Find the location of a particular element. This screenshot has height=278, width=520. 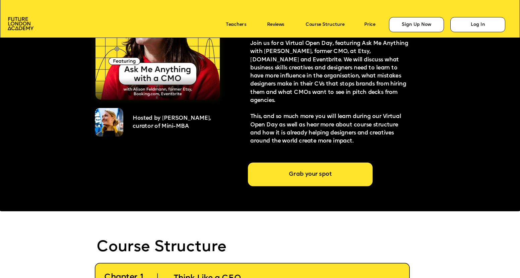

a: Course Structure is located at coordinates (325, 24).